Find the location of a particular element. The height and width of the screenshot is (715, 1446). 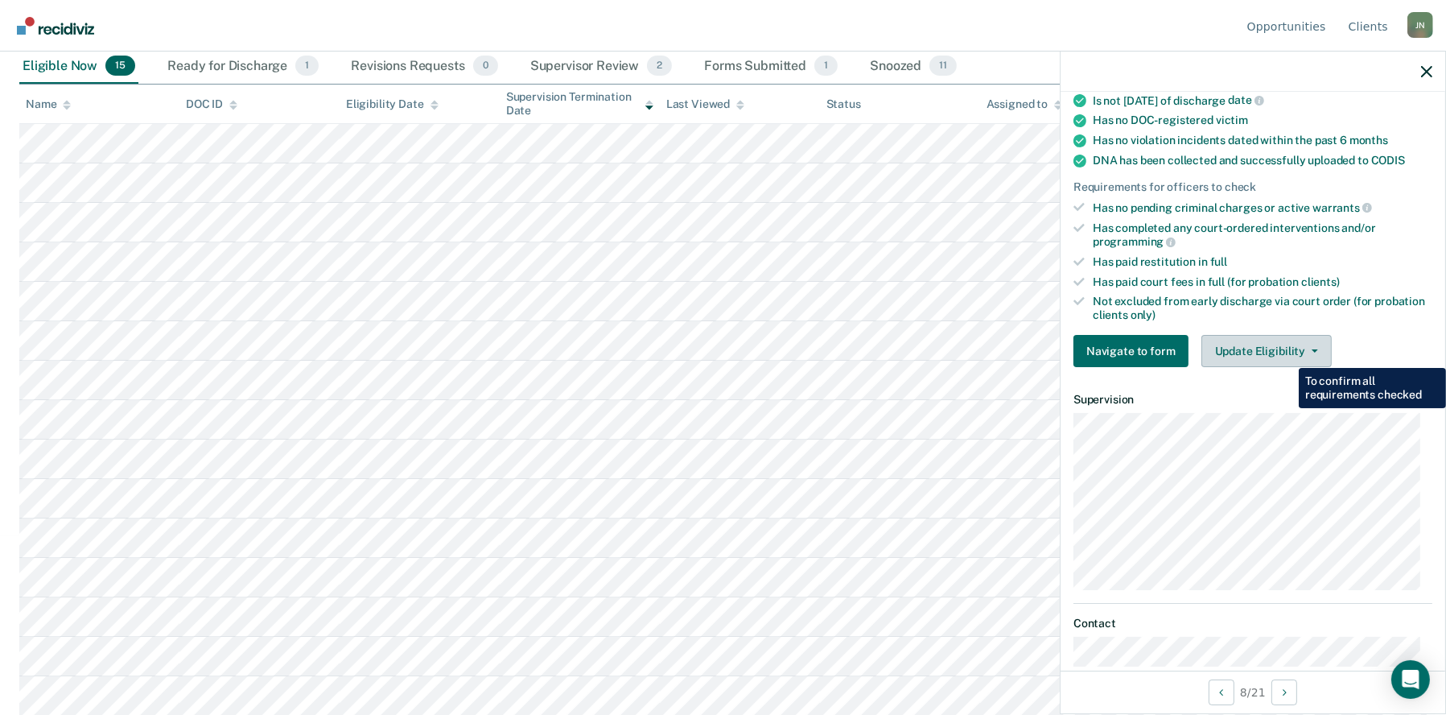

button: Navigate to form is located at coordinates (1131, 351).